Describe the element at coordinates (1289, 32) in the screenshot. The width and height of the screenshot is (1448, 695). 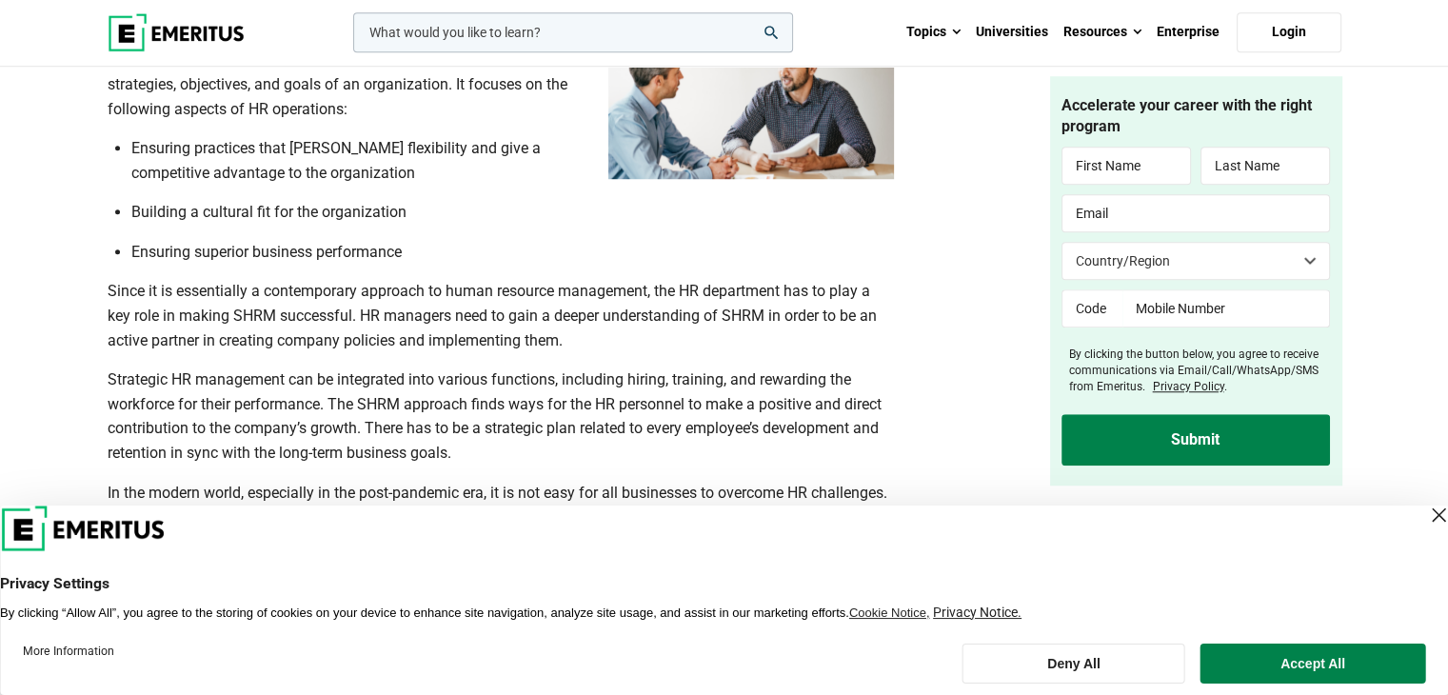
I see `a: Login` at that location.